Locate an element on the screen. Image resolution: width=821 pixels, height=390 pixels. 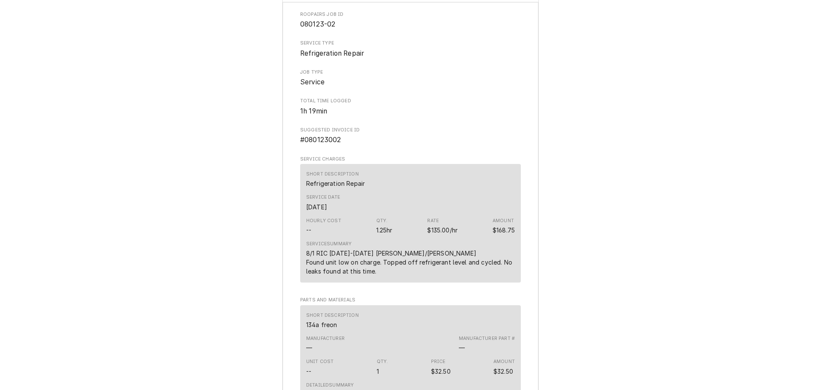
div: Unit Cost is located at coordinates (320, 361).